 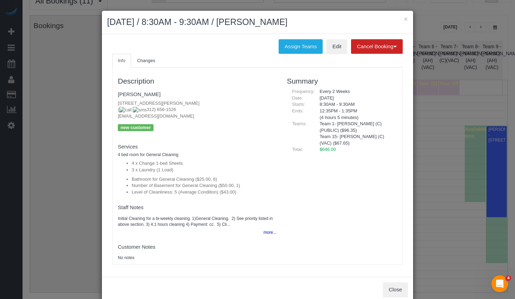 I want to click on button: Assign Teams, so click(x=301, y=46).